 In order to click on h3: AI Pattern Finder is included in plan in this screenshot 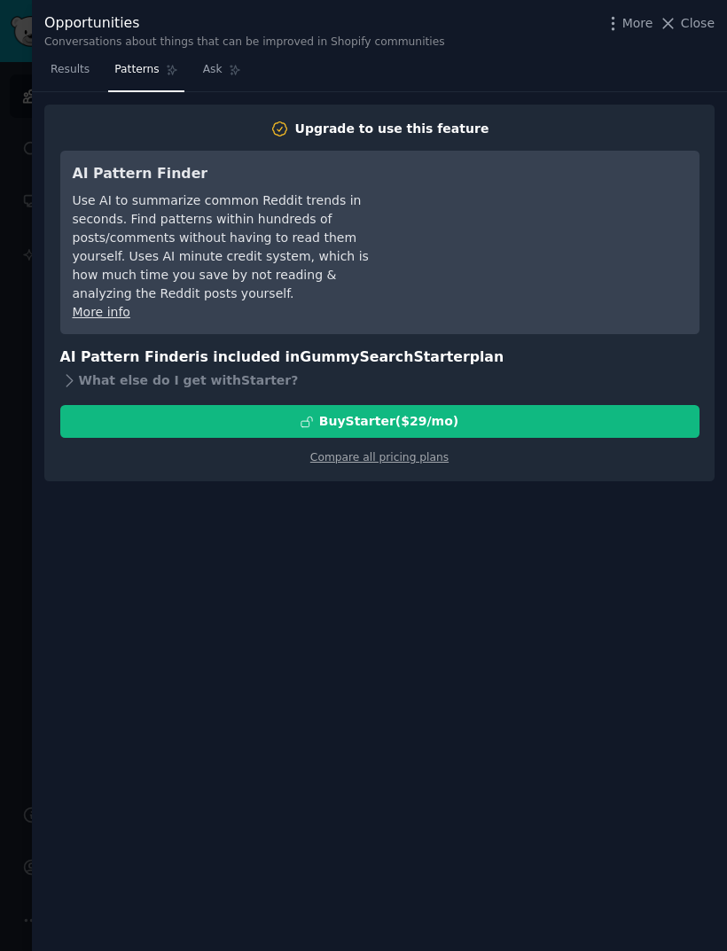, I will do `click(380, 357)`.